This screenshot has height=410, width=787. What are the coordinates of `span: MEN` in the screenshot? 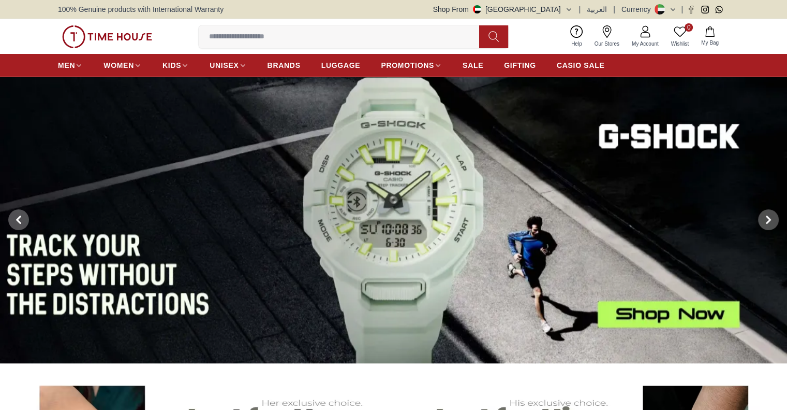 It's located at (66, 65).